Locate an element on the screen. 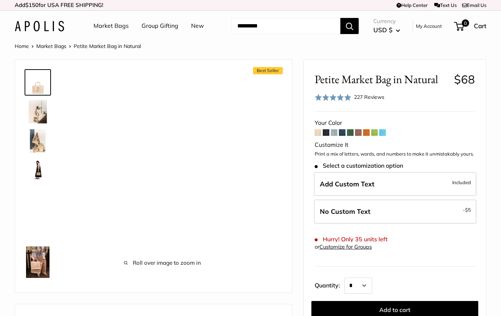  a: Group Gifting is located at coordinates (160, 26).